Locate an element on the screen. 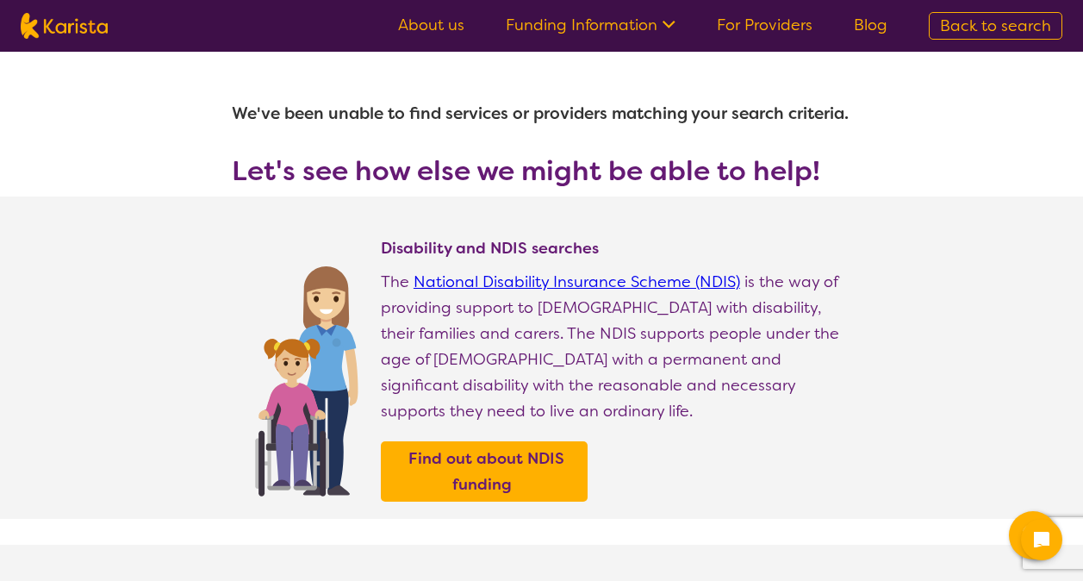 Image resolution: width=1083 pixels, height=581 pixels. a: Find out about NDIS funding is located at coordinates (484, 471).